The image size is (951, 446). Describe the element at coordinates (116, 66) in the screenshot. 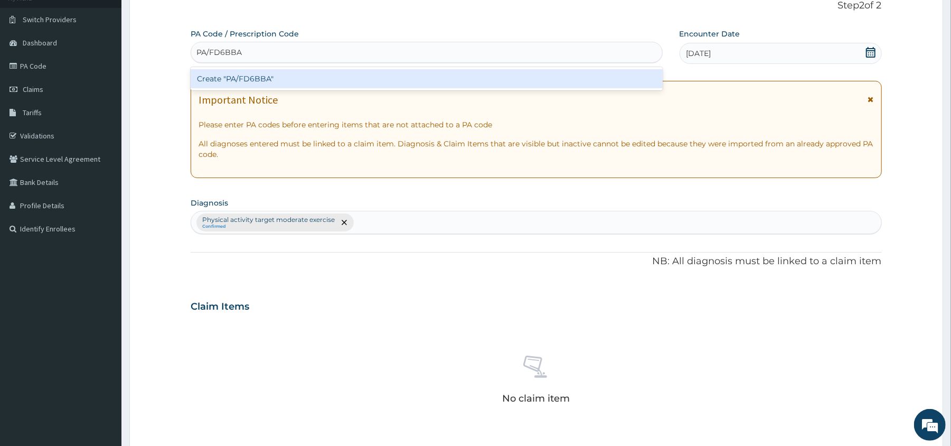

I see `div: Chat with us now` at that location.